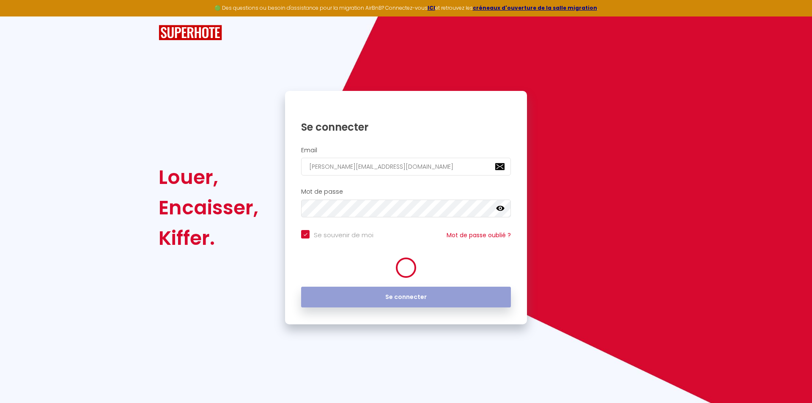  I want to click on img: SuperHote logo, so click(190, 33).